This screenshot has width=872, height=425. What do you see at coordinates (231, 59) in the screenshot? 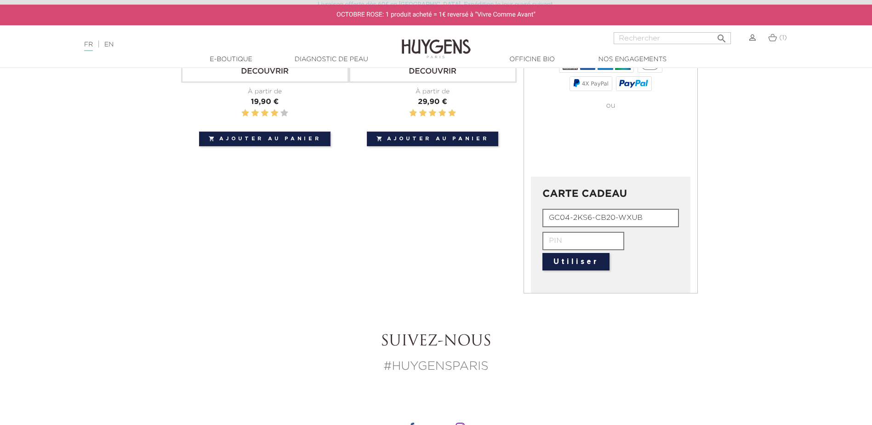
I see `a: E-Boutique` at bounding box center [231, 59].